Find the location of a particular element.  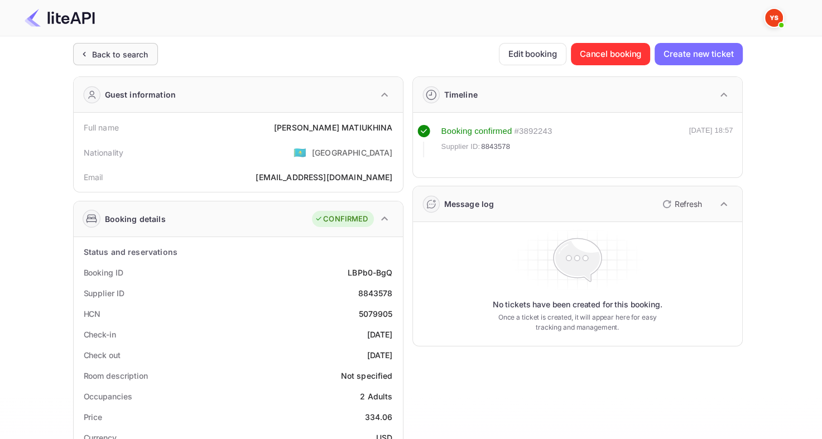

p: Once a ticket is created, it will appear here for easy tracking and management. is located at coordinates (578, 323).